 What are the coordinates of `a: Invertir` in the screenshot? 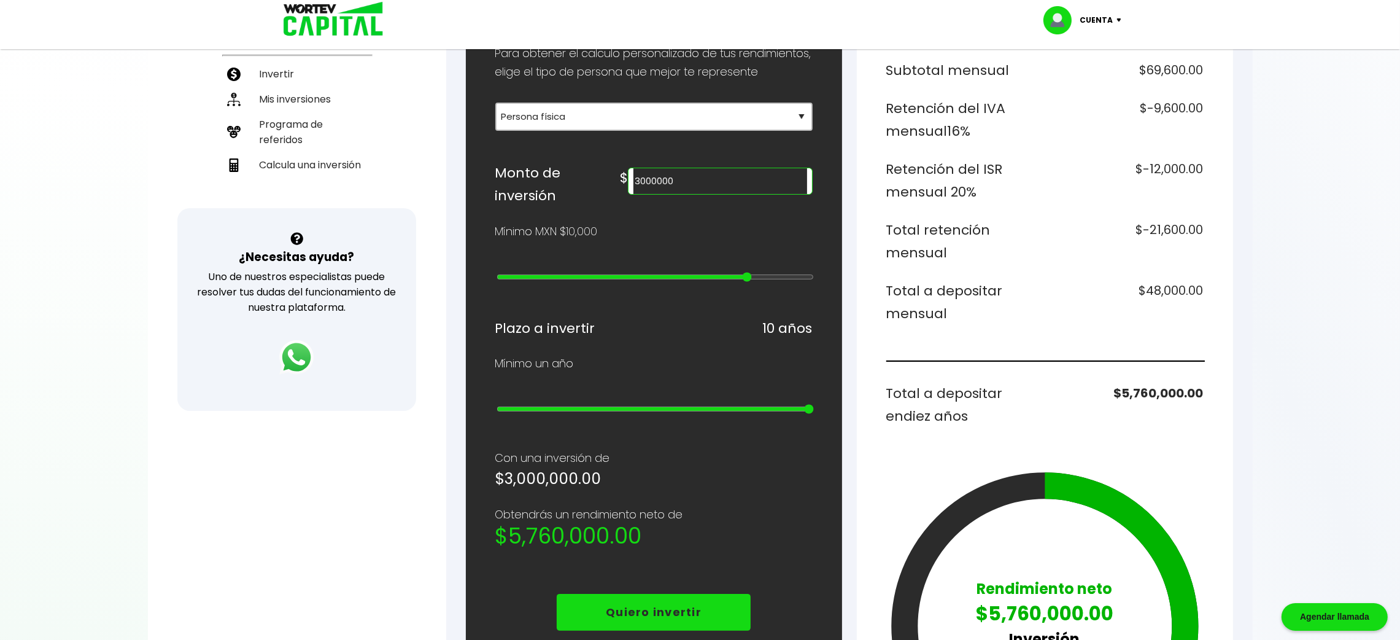 It's located at (296, 74).